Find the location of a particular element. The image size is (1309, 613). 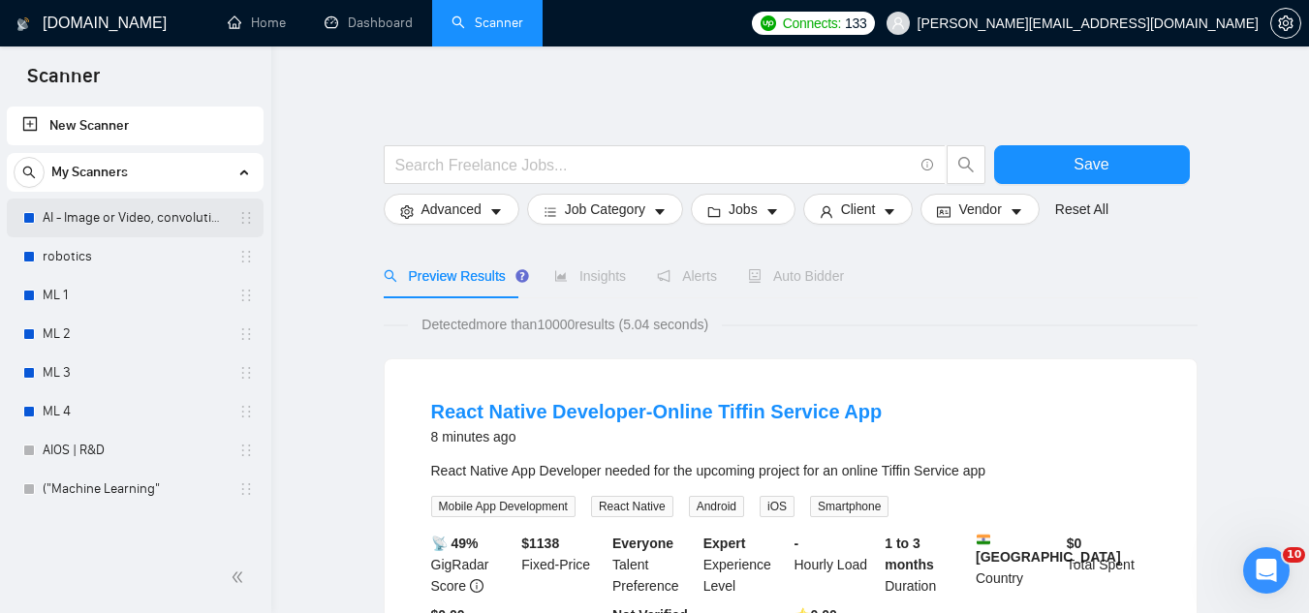

div: Experience Level is located at coordinates (745, 565).